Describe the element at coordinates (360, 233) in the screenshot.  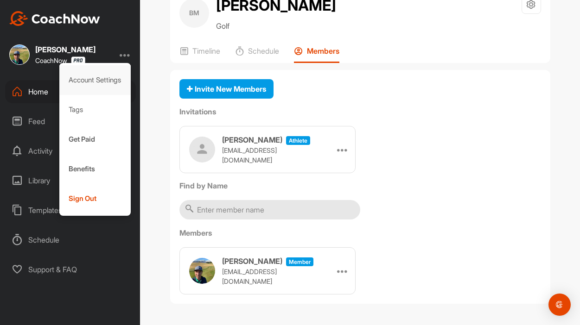
I see `label: Members` at that location.